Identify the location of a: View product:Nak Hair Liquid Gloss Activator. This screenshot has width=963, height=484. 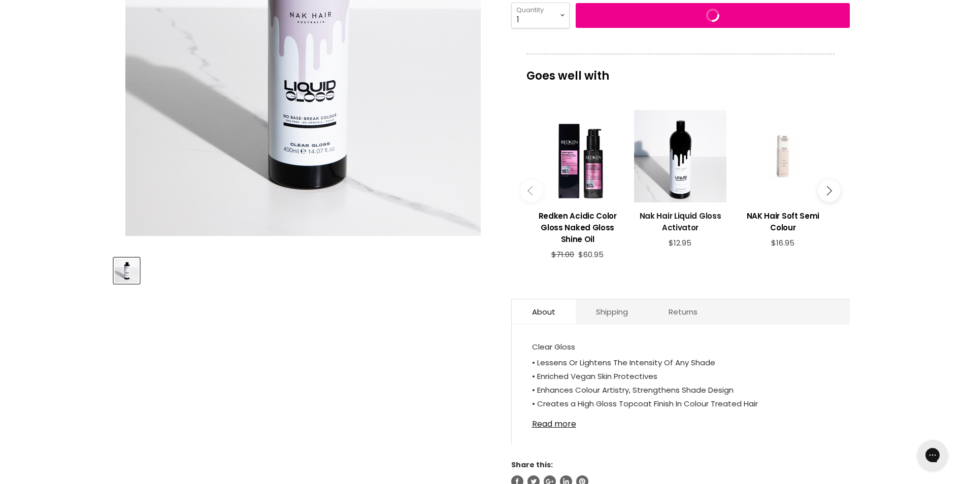
(680, 220).